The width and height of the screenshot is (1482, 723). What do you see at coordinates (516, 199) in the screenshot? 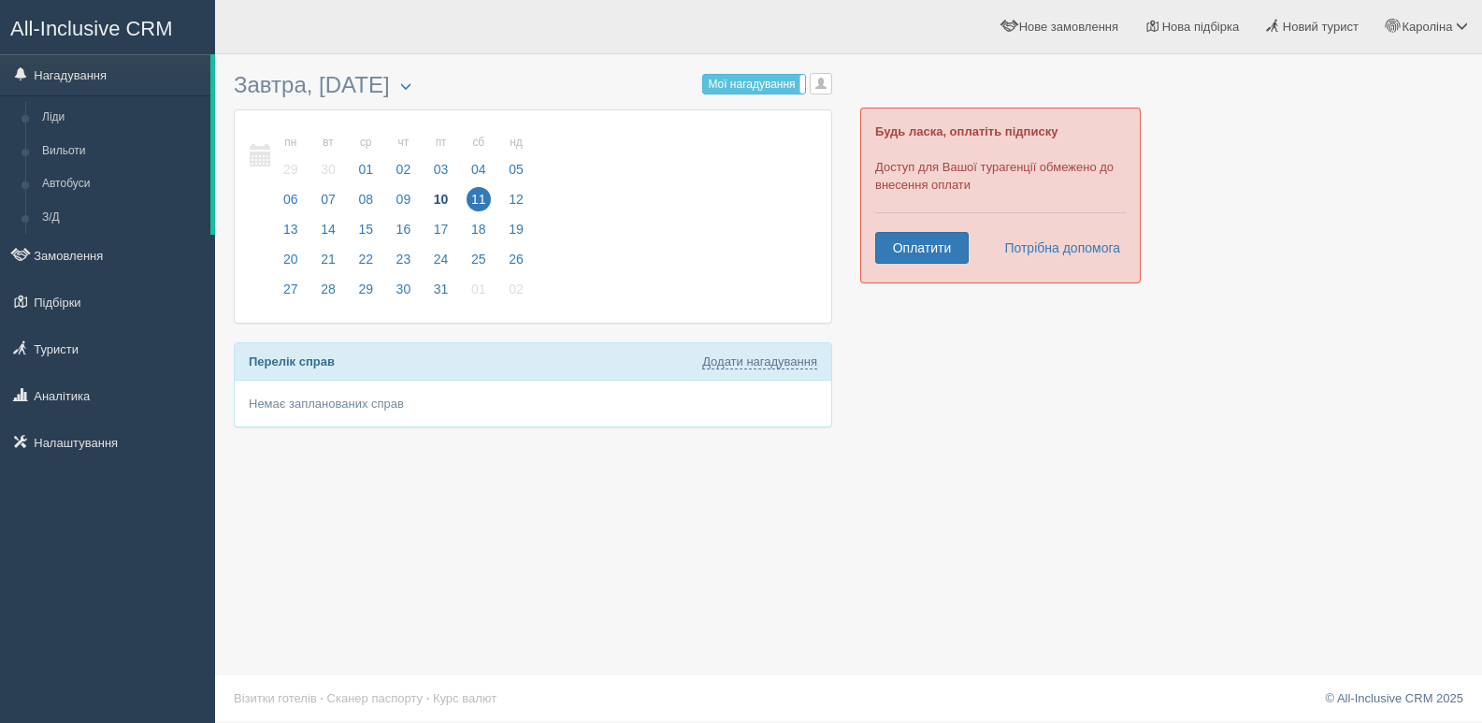
I see `span: 12` at bounding box center [516, 199].